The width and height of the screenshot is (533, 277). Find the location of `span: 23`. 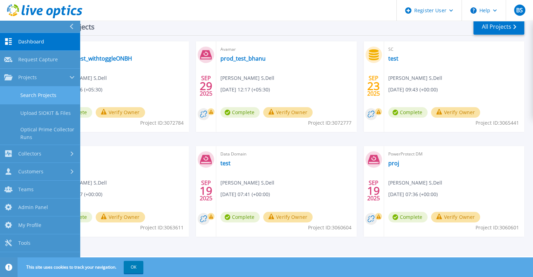

span: 23 is located at coordinates (373, 86).